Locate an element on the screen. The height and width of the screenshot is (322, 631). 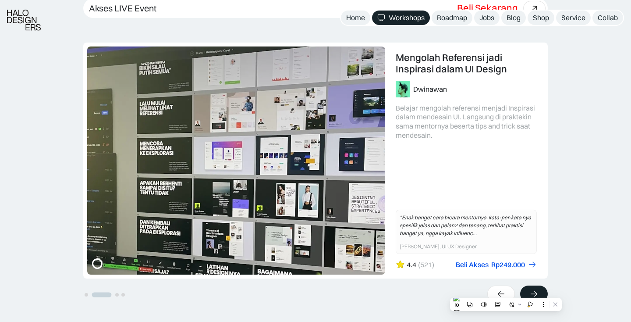
a: Shop is located at coordinates (541, 18).